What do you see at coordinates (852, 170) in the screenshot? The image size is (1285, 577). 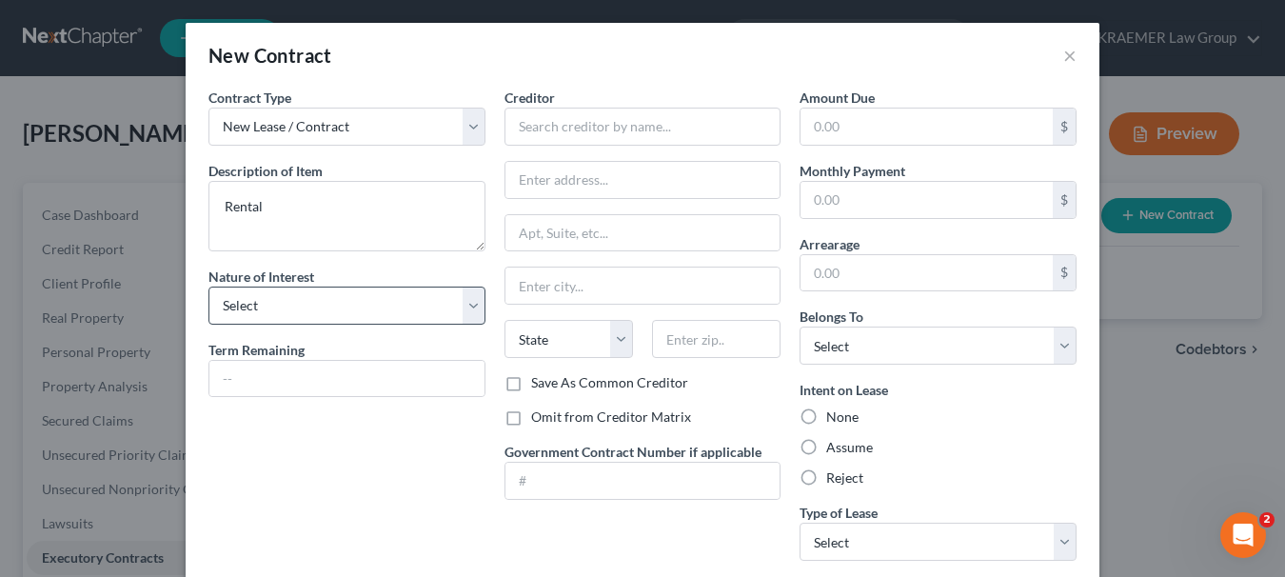 I see `label: Monthly Payment` at bounding box center [852, 170].